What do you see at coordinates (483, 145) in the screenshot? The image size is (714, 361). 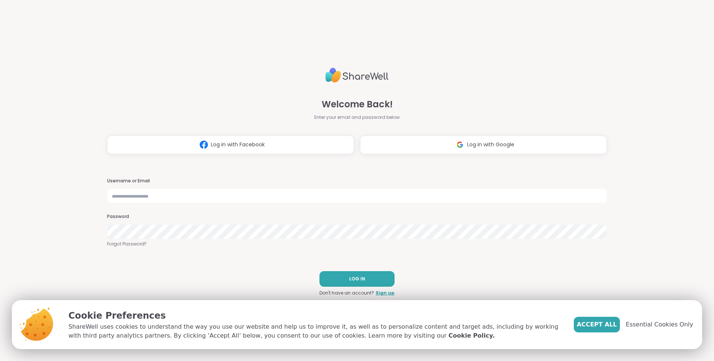 I see `button: Log in with Google` at bounding box center [483, 145].